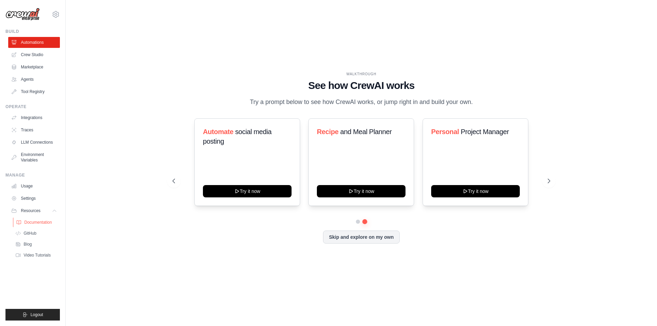 The height and width of the screenshot is (326, 657). What do you see at coordinates (34, 118) in the screenshot?
I see `a: Integrations` at bounding box center [34, 118].